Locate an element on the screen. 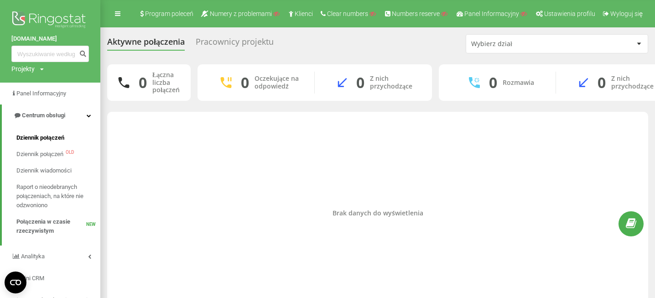 The width and height of the screenshot is (655, 298). span: Połączenia w czasie rzeczywistym is located at coordinates (51, 226).